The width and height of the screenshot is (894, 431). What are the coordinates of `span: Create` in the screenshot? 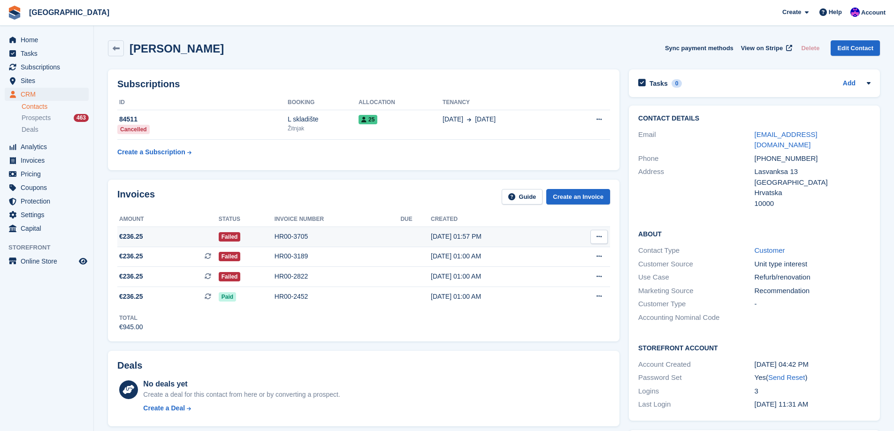 It's located at (792, 12).